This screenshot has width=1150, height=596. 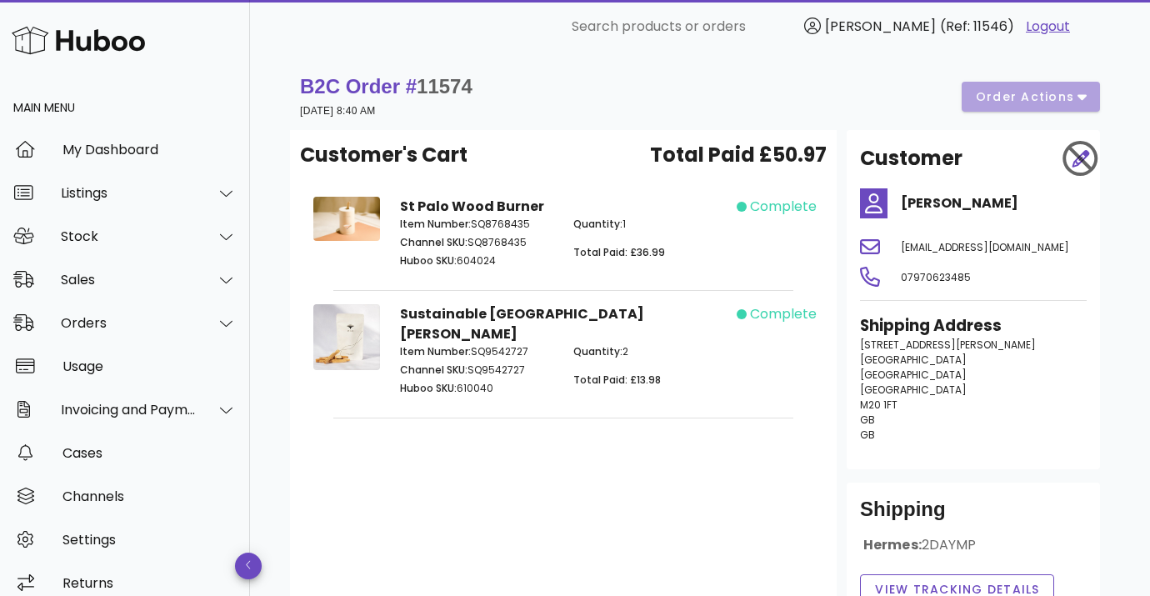 What do you see at coordinates (472, 206) in the screenshot?
I see `strong: St Palo Wood Burner` at bounding box center [472, 206].